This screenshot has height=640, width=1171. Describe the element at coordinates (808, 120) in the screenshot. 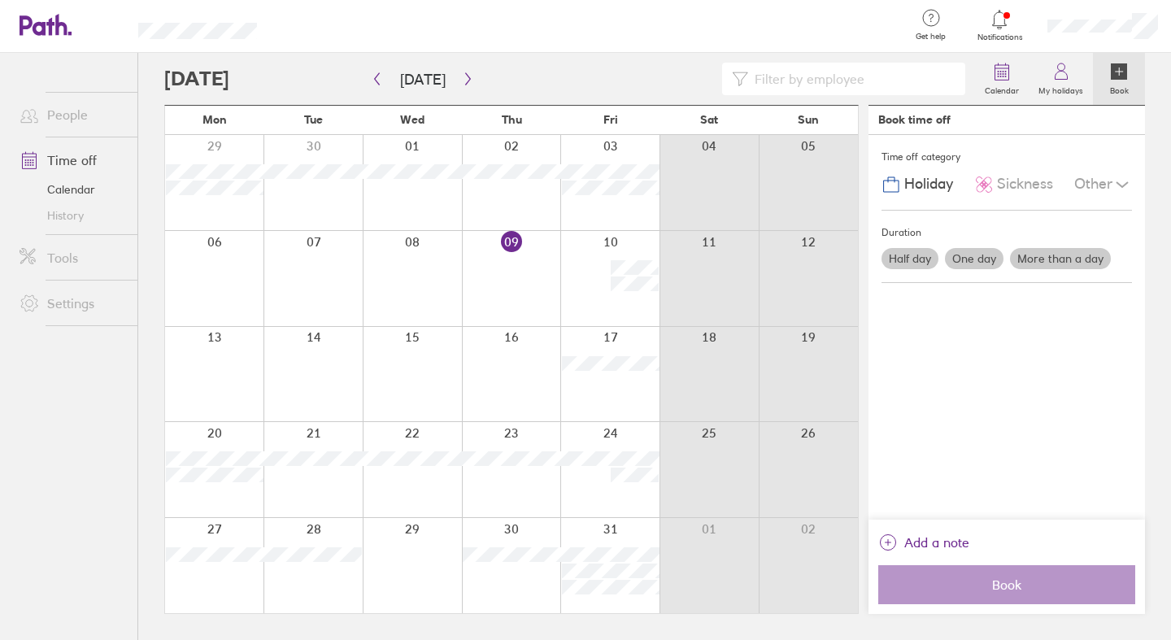

I see `span: Sun` at that location.